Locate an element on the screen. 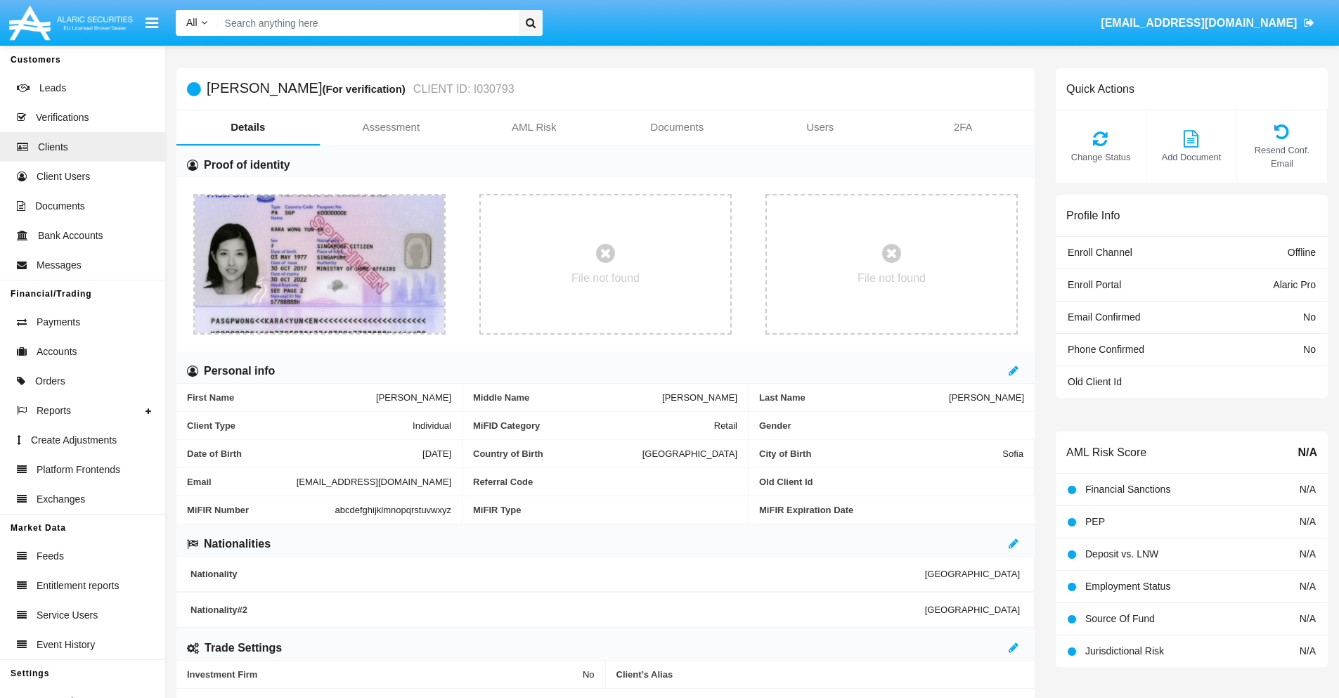  h6: Profile Info is located at coordinates (1093, 215).